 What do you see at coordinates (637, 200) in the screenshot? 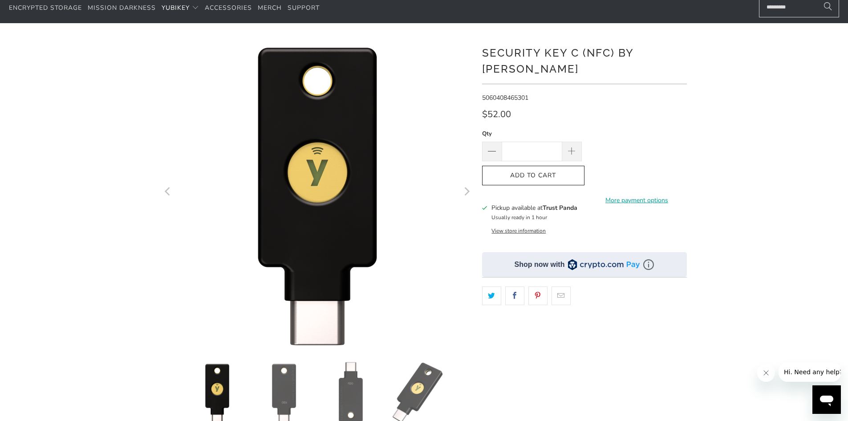
I see `a: More payment options` at bounding box center [637, 200].